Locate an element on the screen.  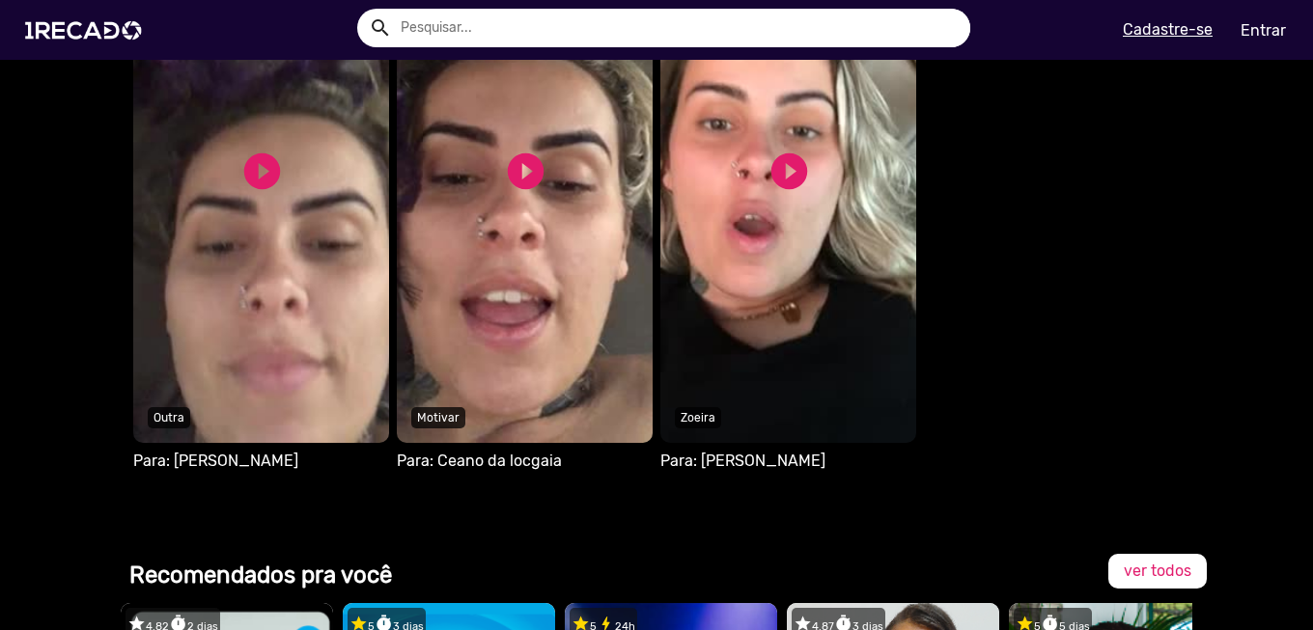
span: ver todos is located at coordinates (1157, 571).